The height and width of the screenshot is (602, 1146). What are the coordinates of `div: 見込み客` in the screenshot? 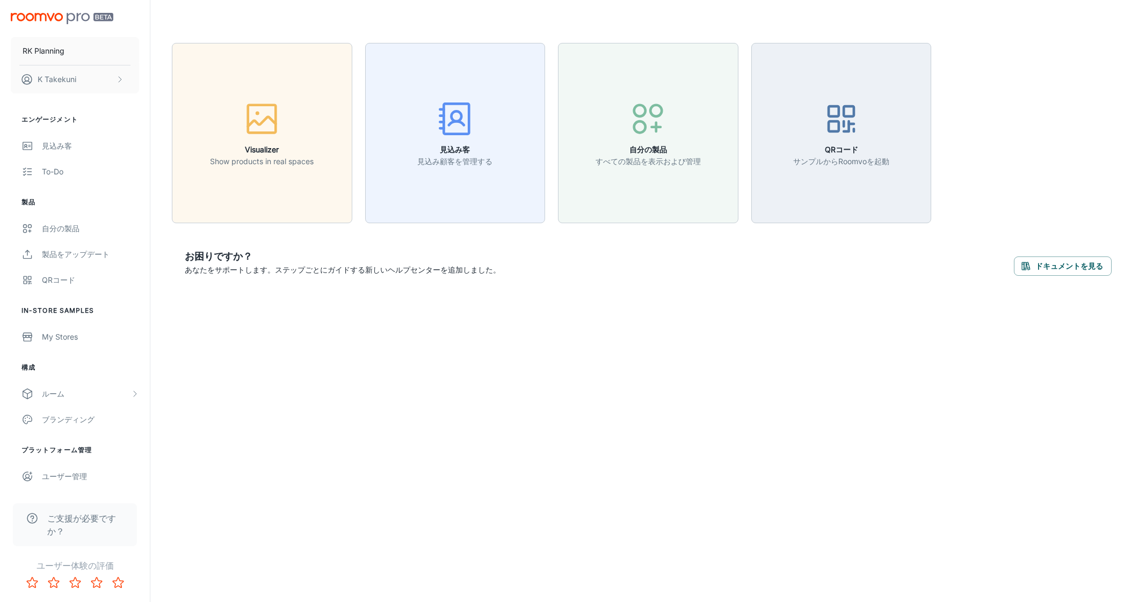 It's located at (90, 146).